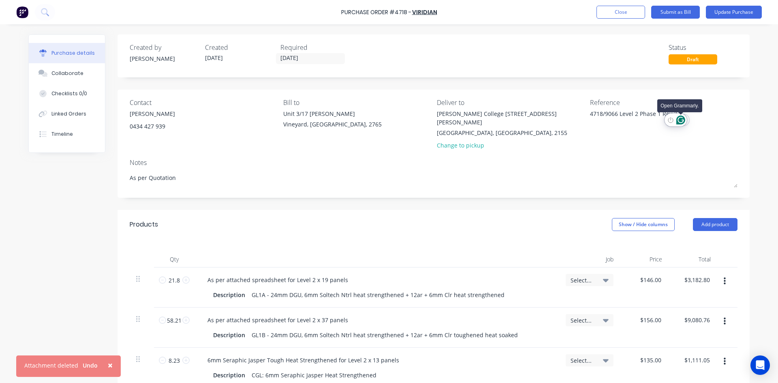 The width and height of the screenshot is (778, 383). What do you see at coordinates (67, 94) in the screenshot?
I see `button: Checklists 0/0` at bounding box center [67, 94].